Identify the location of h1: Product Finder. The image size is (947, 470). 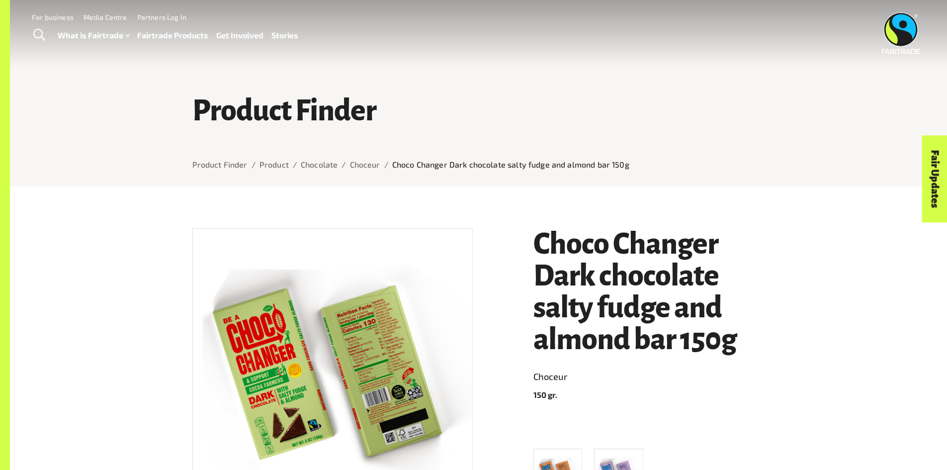
(479, 111).